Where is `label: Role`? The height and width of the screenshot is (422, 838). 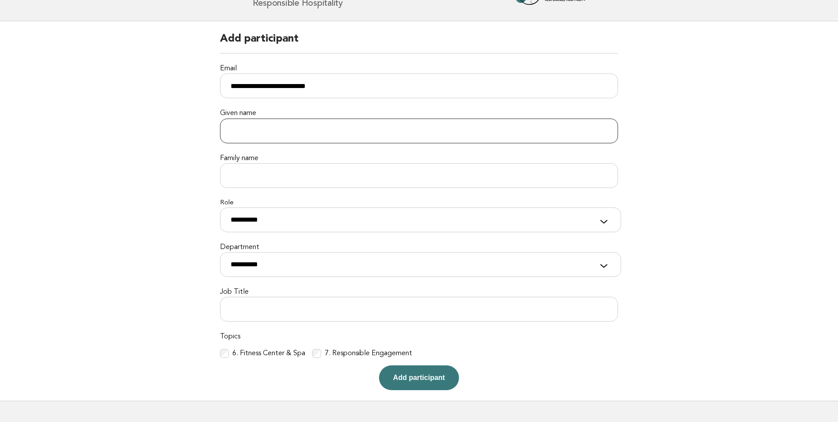 label: Role is located at coordinates (419, 203).